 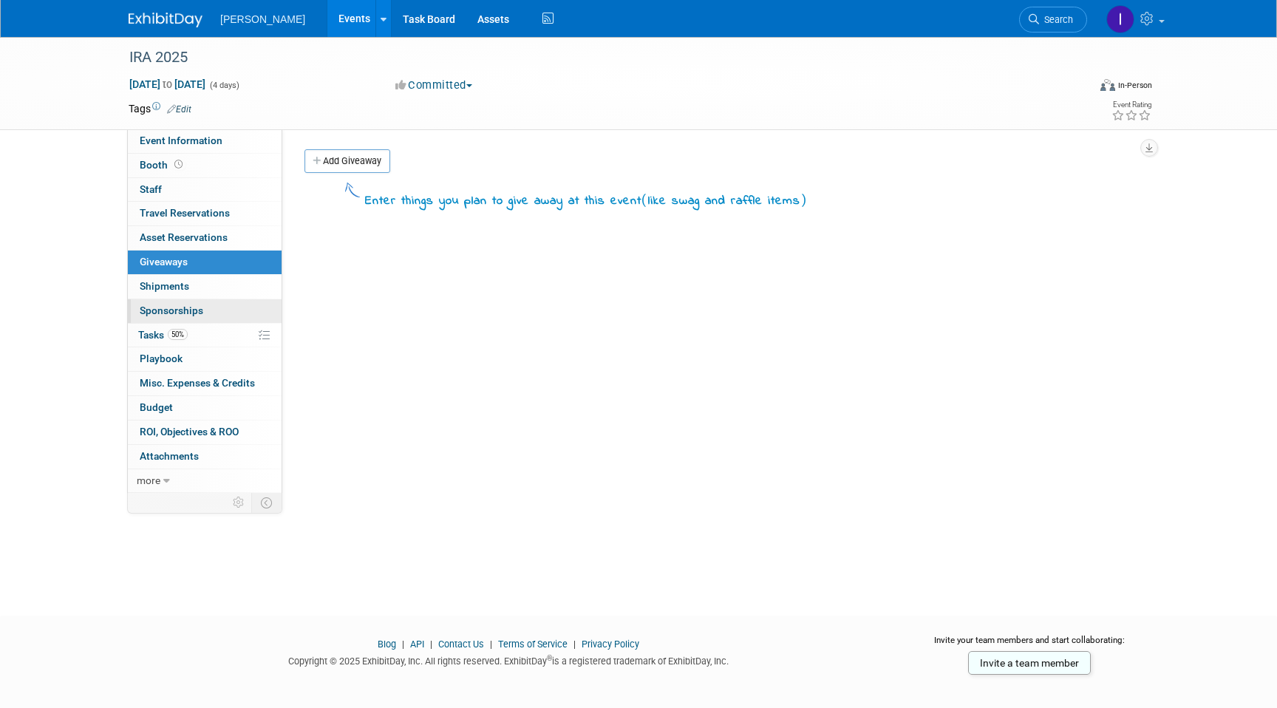 I want to click on span: Shipments, so click(x=164, y=286).